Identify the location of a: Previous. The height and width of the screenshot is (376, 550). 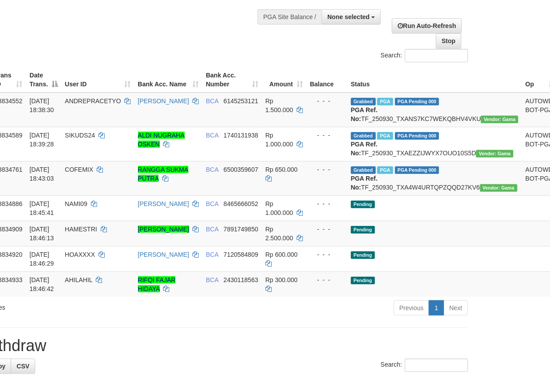
(411, 308).